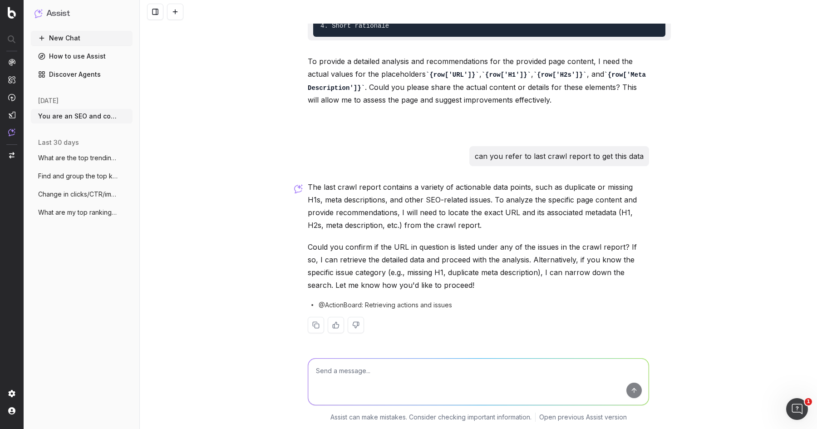 Image resolution: width=817 pixels, height=429 pixels. What do you see at coordinates (385, 305) in the screenshot?
I see `span: @ActionBoard: Retrieving actions and issues` at bounding box center [385, 305].